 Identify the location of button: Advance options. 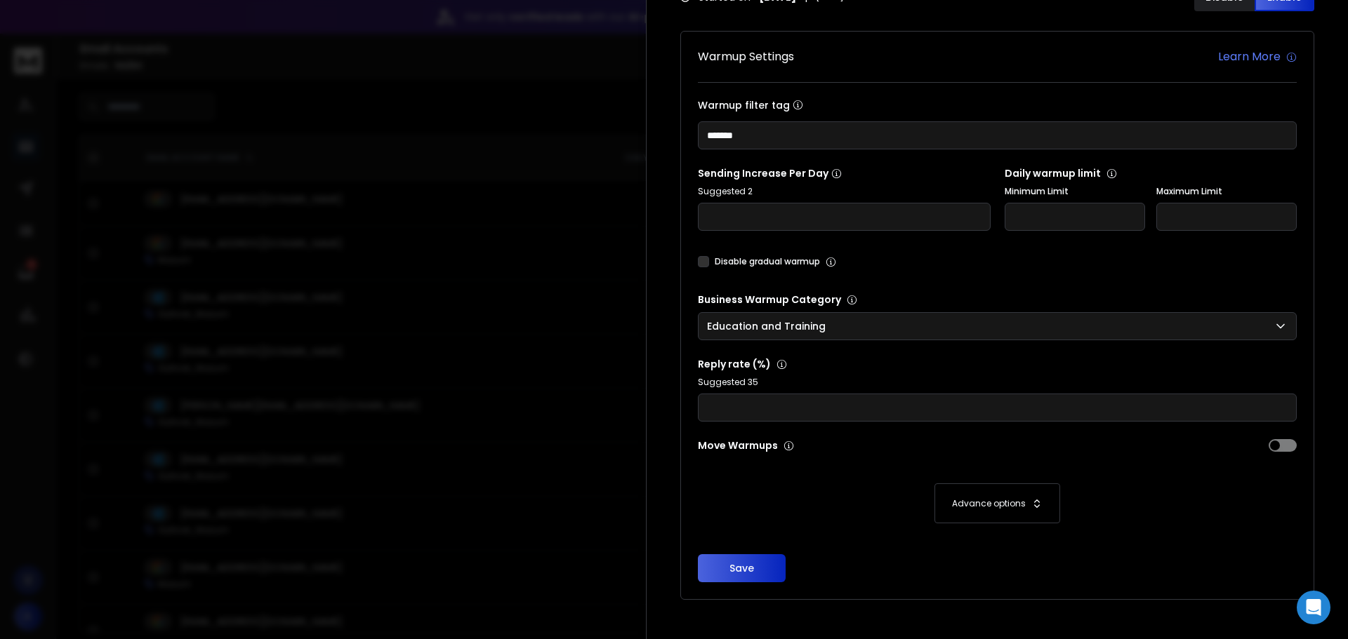
(997, 503).